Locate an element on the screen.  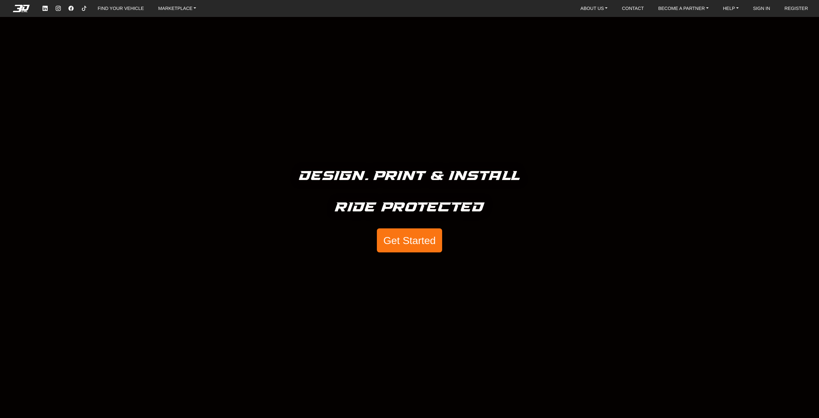
a: HELP is located at coordinates (731, 8).